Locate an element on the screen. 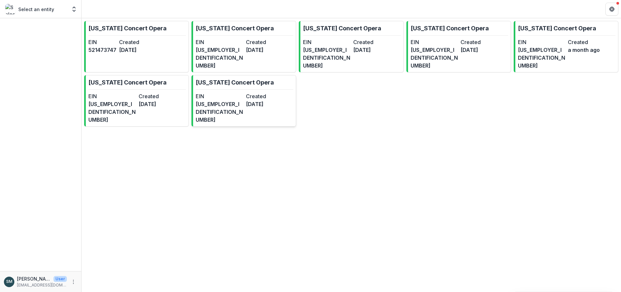 This screenshot has width=621, height=292. dd: 521473747 is located at coordinates (102, 50).